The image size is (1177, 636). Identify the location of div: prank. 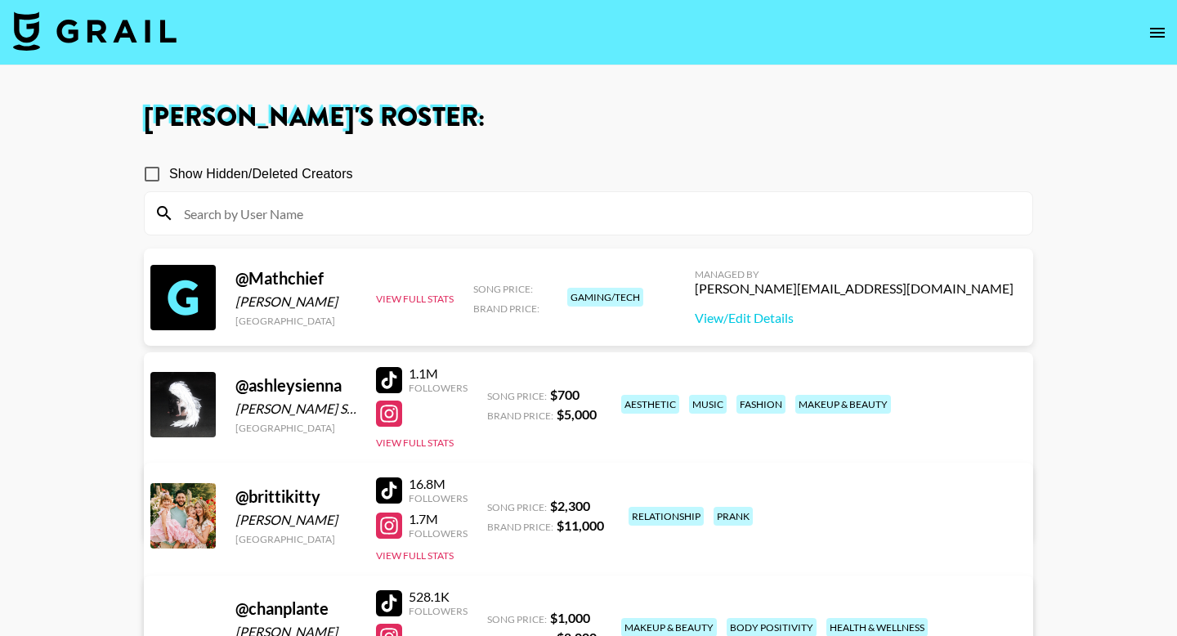
(733, 516).